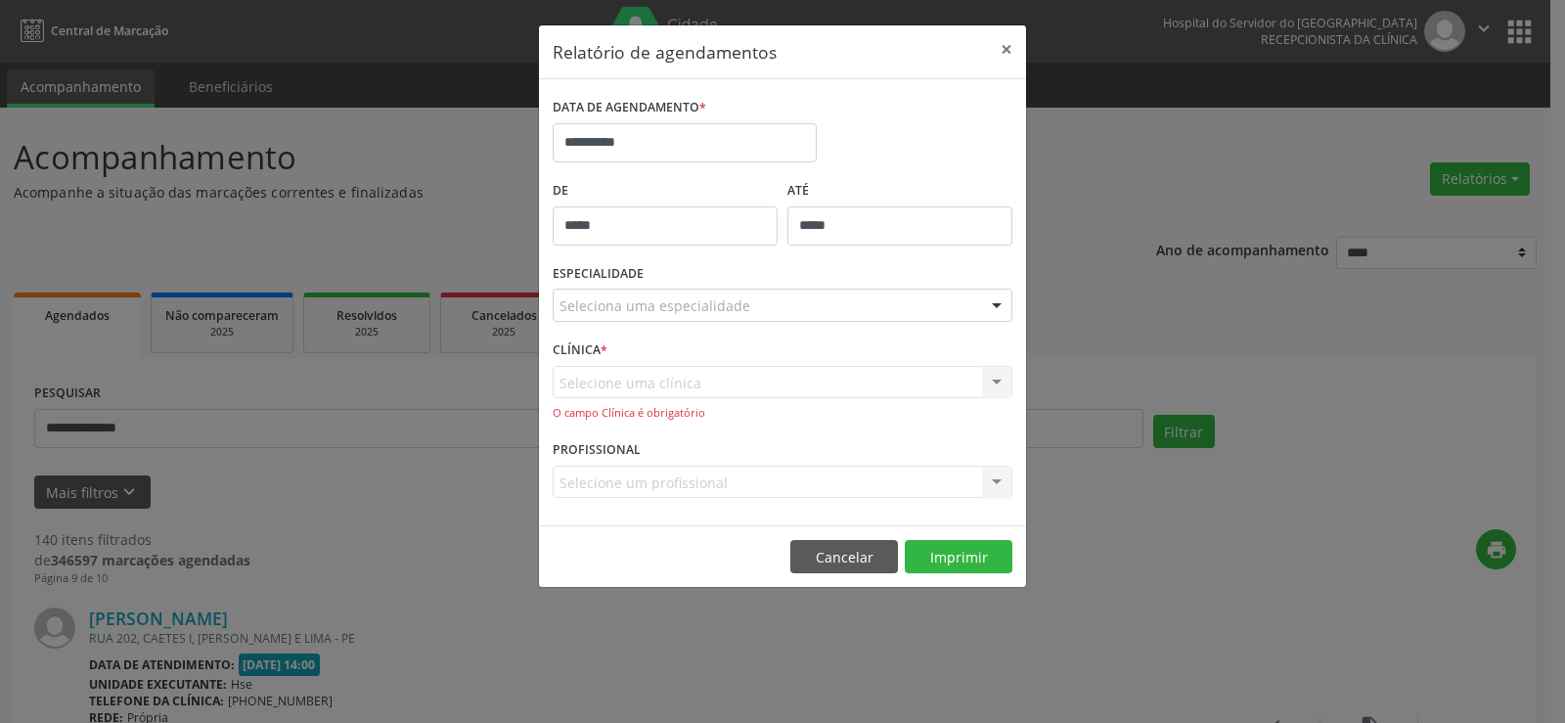  I want to click on label: DATA DE AGENDAMENTO, so click(629, 108).